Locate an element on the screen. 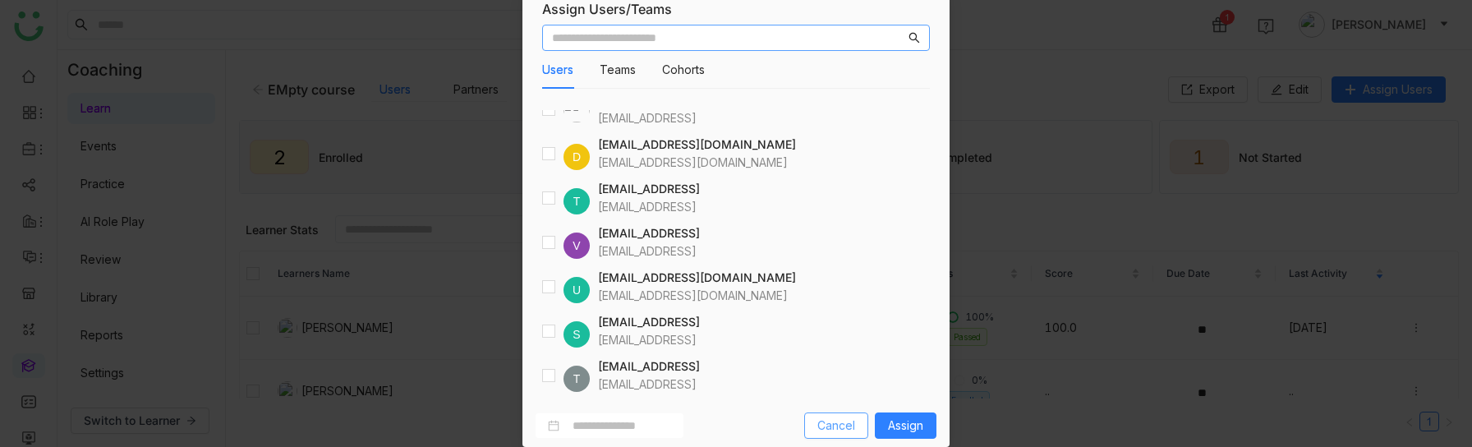 This screenshot has height=447, width=1472. button: Teams is located at coordinates (618, 70).